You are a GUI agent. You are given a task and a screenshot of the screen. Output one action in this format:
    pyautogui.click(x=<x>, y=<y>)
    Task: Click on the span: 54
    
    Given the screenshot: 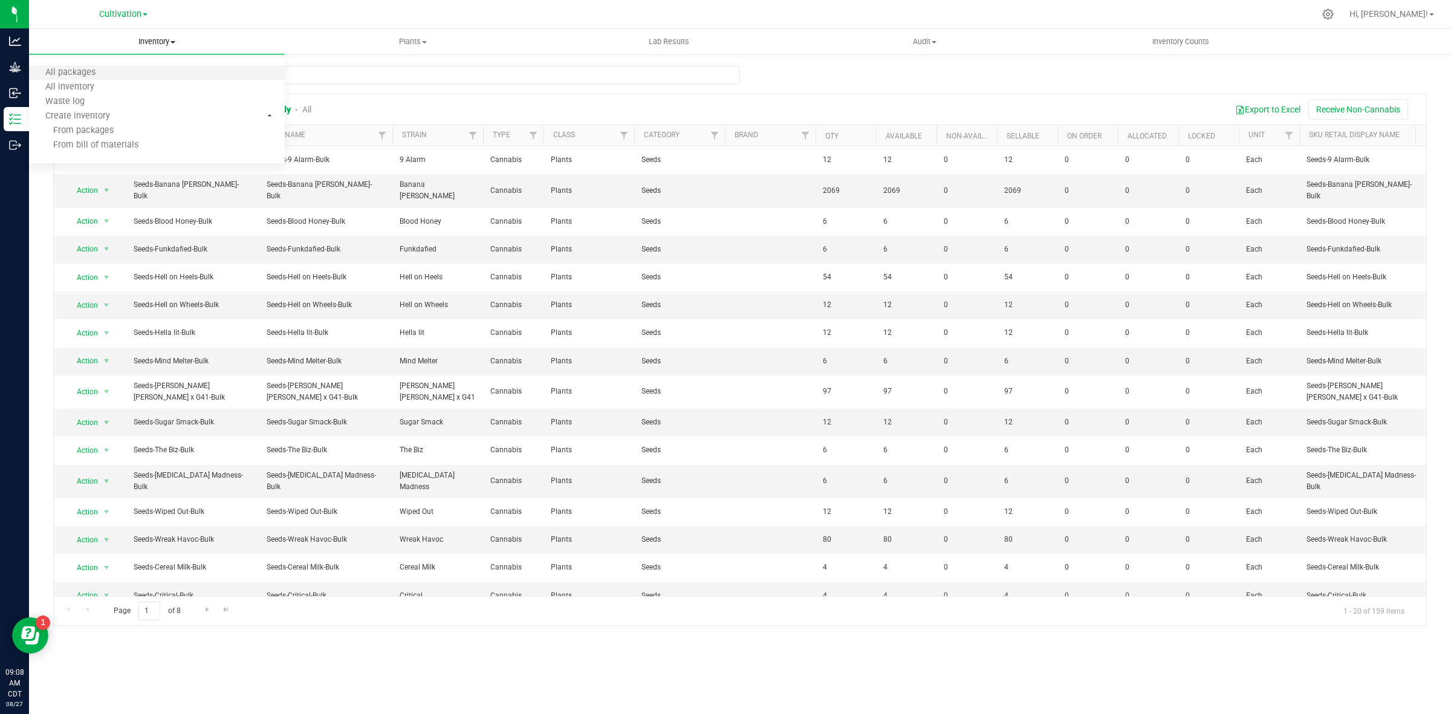 What is the action you would take?
    pyautogui.click(x=1027, y=277)
    